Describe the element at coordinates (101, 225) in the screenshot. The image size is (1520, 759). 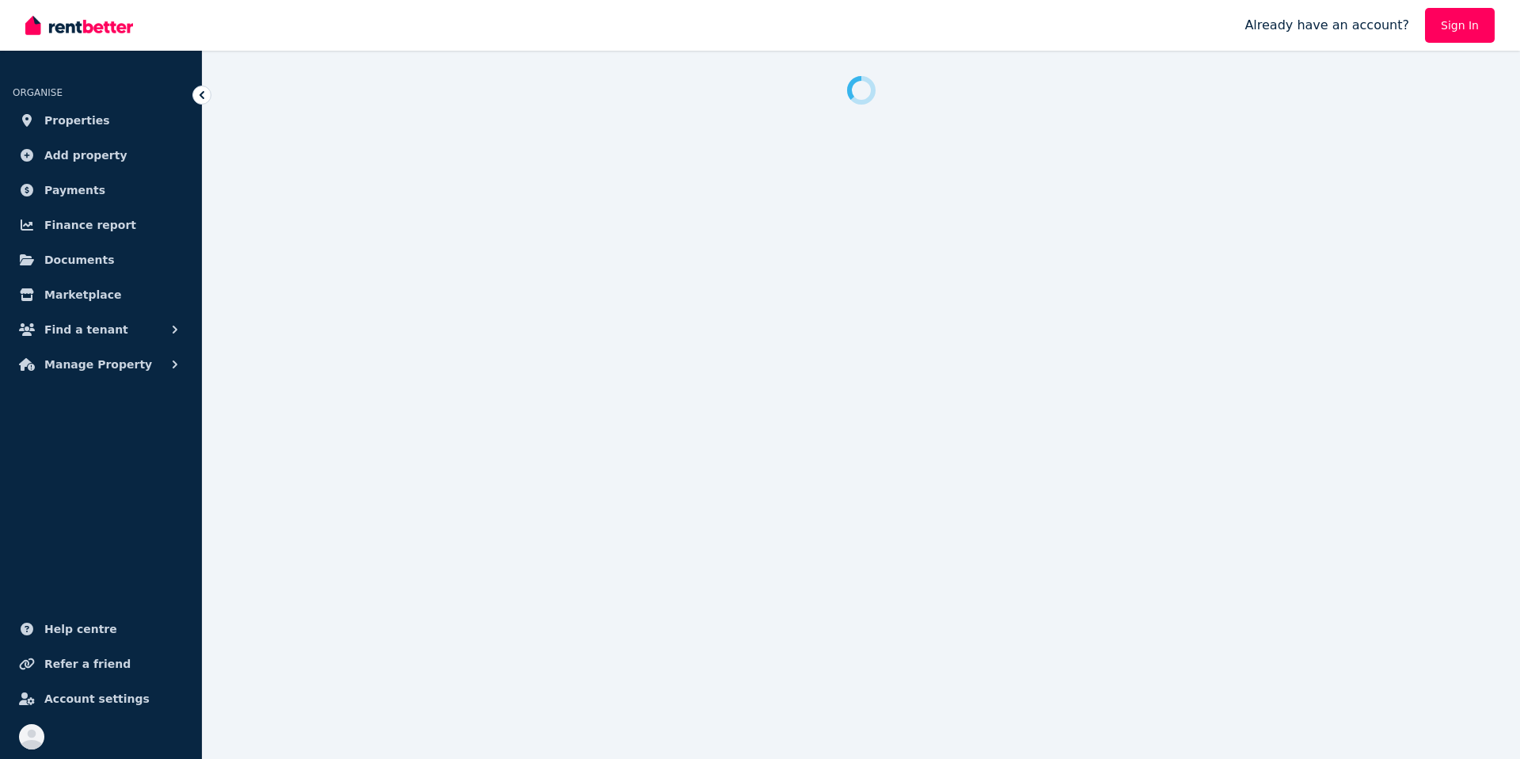
I see `a: Finance report` at that location.